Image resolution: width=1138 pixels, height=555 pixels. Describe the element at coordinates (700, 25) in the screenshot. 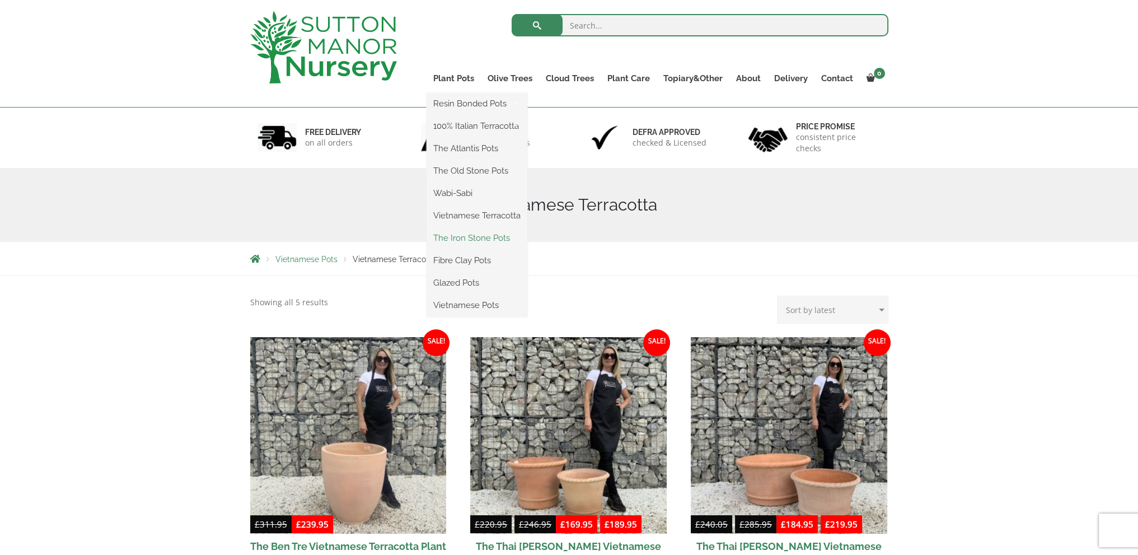

I see `input: Search...` at that location.